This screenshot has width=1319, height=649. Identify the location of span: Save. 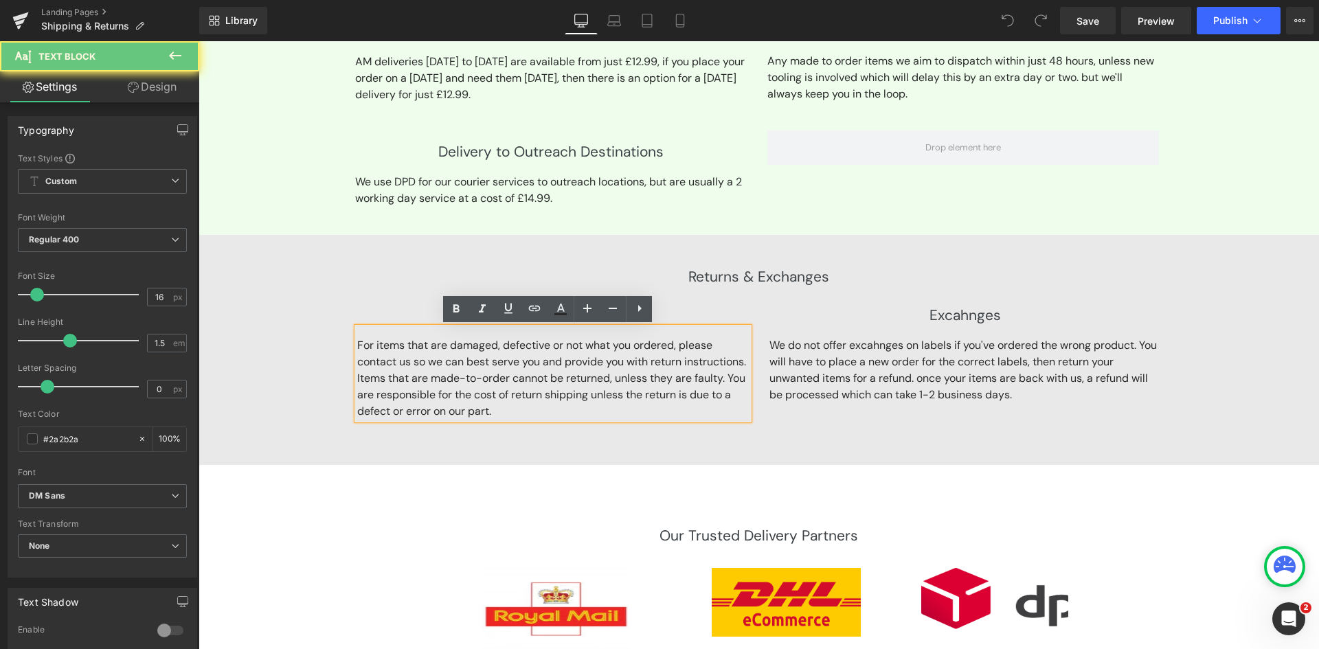
(1088, 21).